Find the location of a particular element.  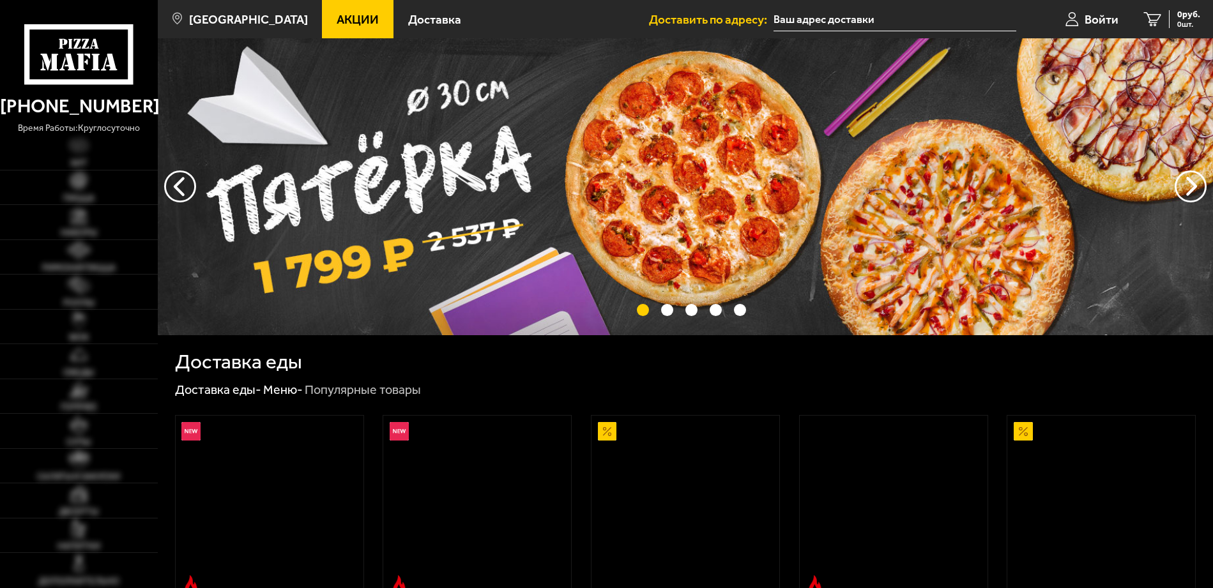

h1: Доставка еды is located at coordinates (238, 362).